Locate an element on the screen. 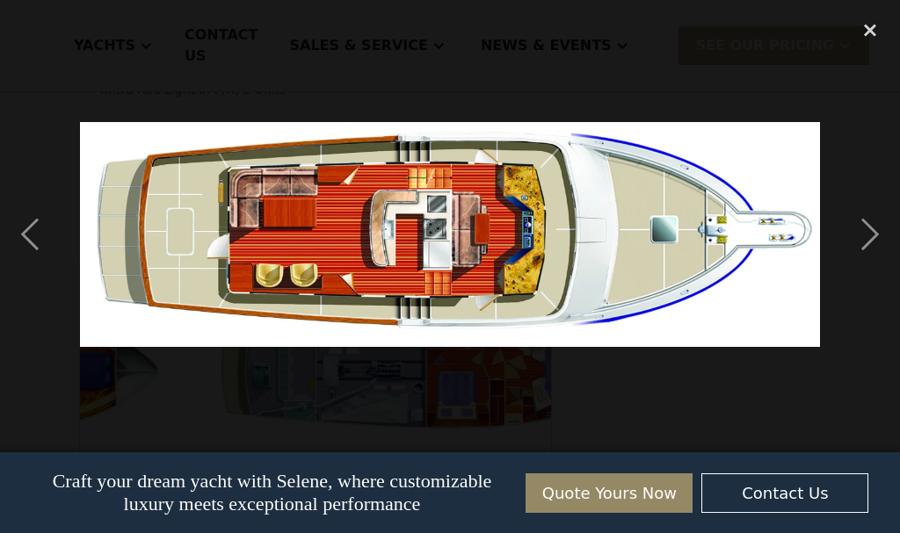 The width and height of the screenshot is (900, 533). div: close lightbox is located at coordinates (870, 30).